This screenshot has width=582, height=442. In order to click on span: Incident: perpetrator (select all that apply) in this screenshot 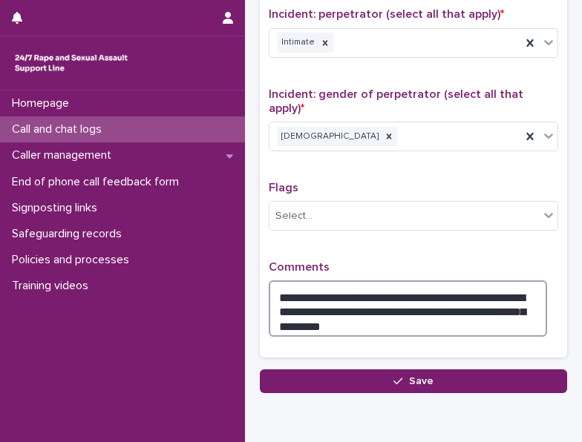, I will do `click(386, 14)`.